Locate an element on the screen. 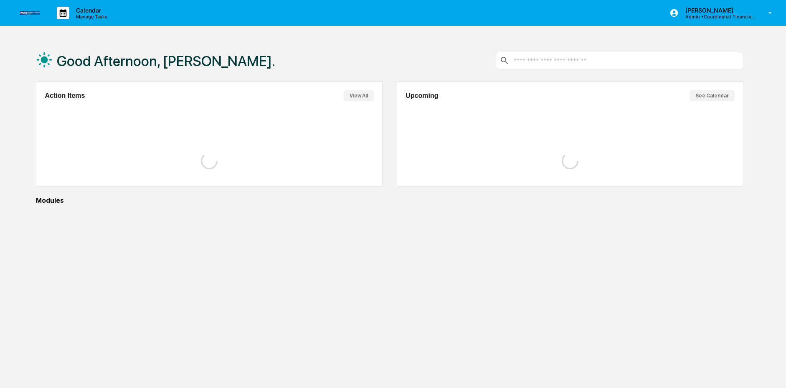  h2: Upcoming is located at coordinates (422, 96).